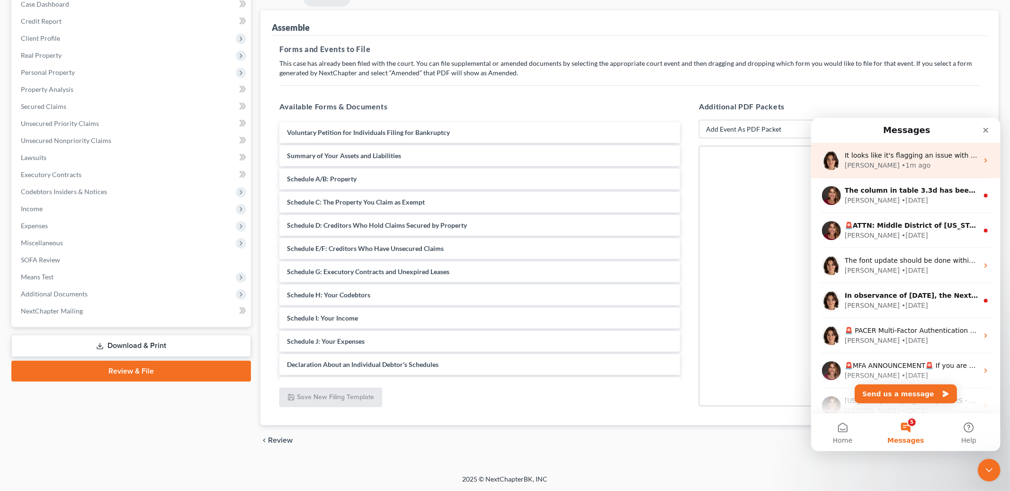  What do you see at coordinates (37, 277) in the screenshot?
I see `span: Means Test` at bounding box center [37, 277].